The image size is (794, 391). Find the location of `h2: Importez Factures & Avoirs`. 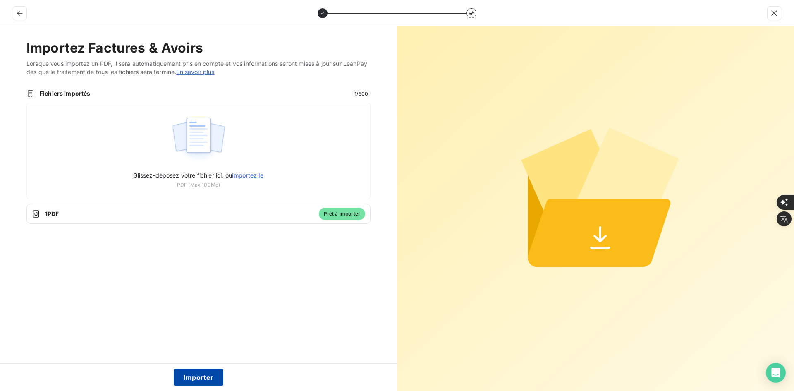

h2: Importez Factures & Avoirs is located at coordinates (198, 48).